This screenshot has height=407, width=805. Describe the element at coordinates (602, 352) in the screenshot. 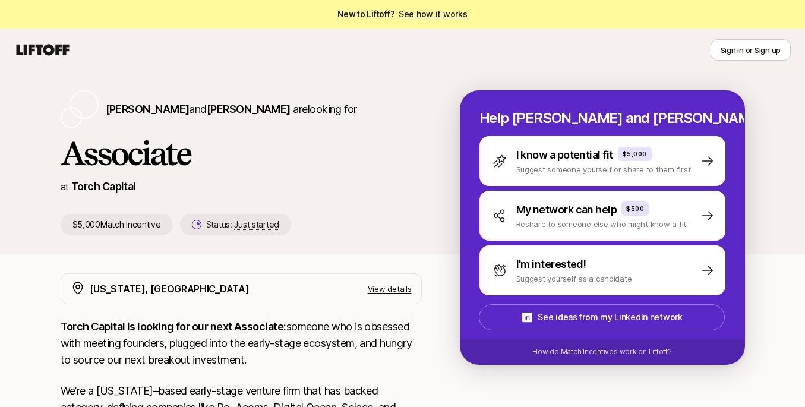

I see `p: How do Match Incentives work on Liftoff?` at that location.